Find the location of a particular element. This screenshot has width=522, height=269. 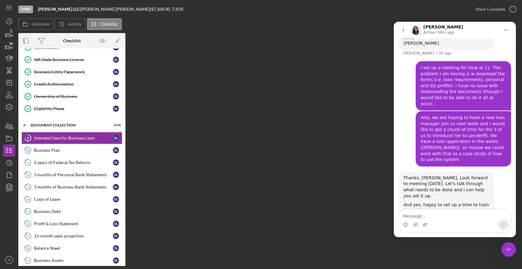

div: Business Plan is located at coordinates (73, 150).